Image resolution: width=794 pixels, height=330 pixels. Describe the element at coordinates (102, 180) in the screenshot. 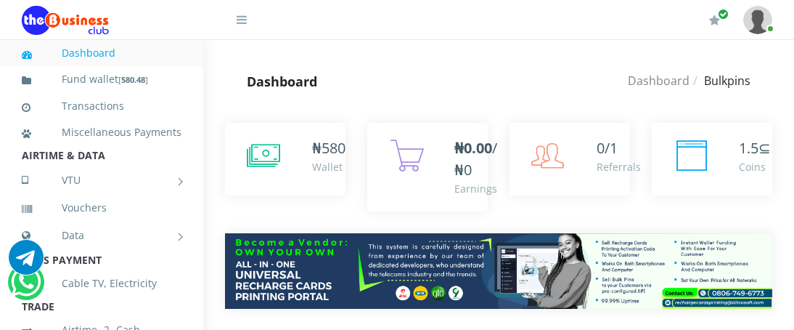

I see `a: VTU` at that location.